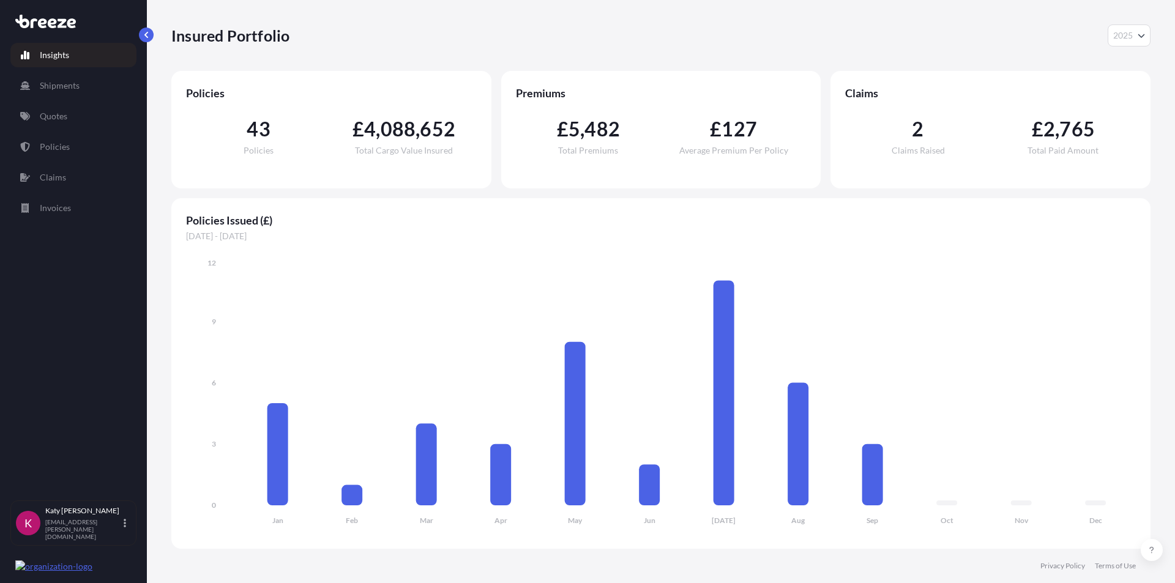  I want to click on span: Total Premiums, so click(588, 150).